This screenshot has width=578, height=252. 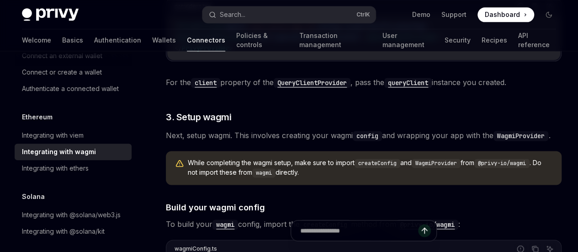 I want to click on span: For the property of the , pass the instance you created., so click(x=364, y=82).